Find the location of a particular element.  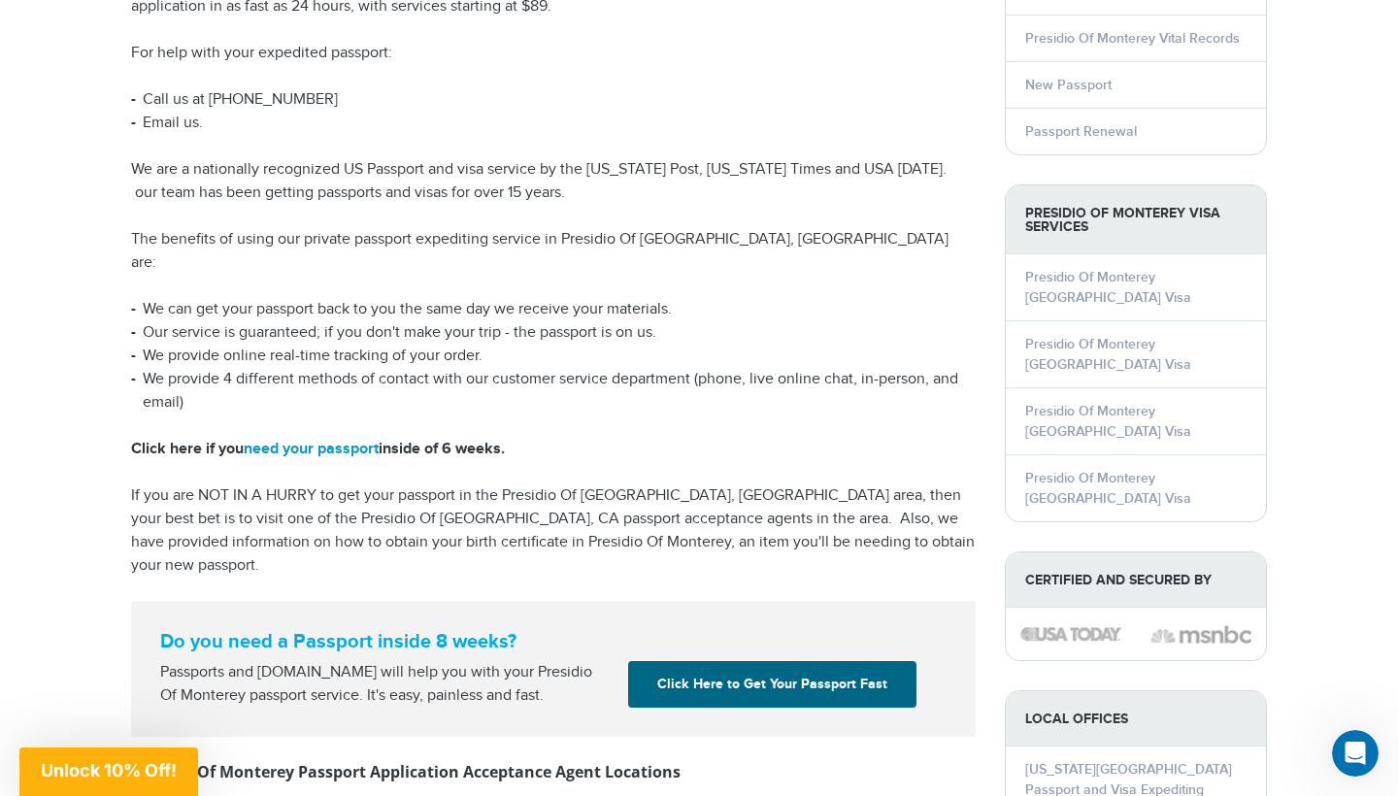

p: For help with your expedited passport: is located at coordinates (553, 53).